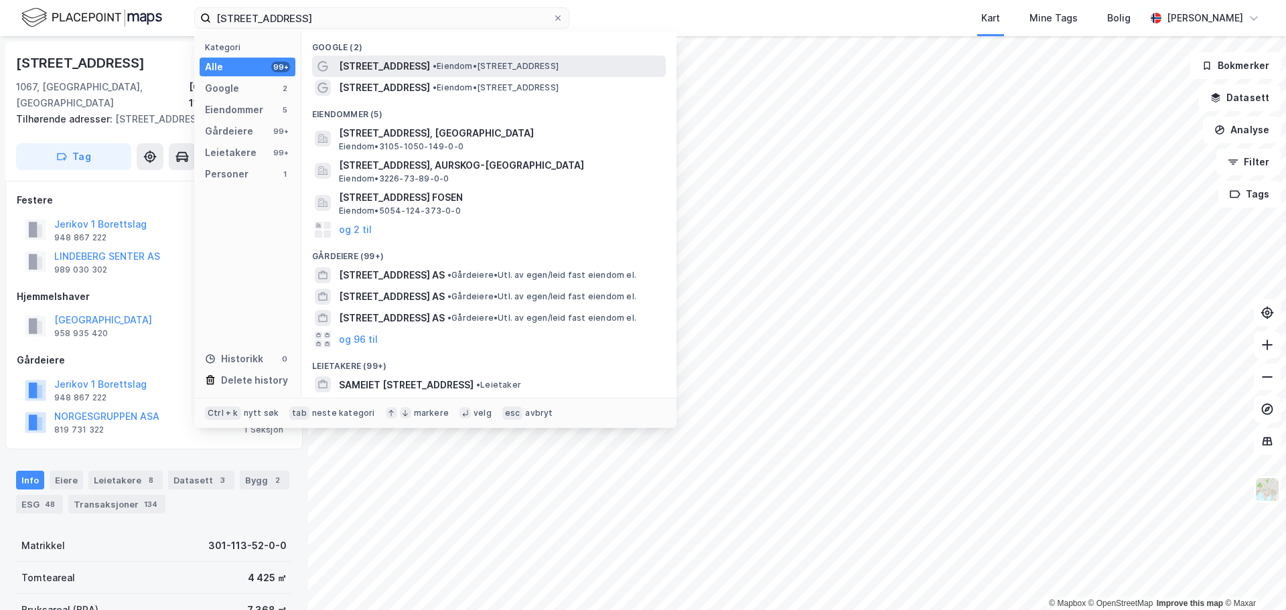 The image size is (1286, 610). I want to click on button: og 2 til, so click(355, 230).